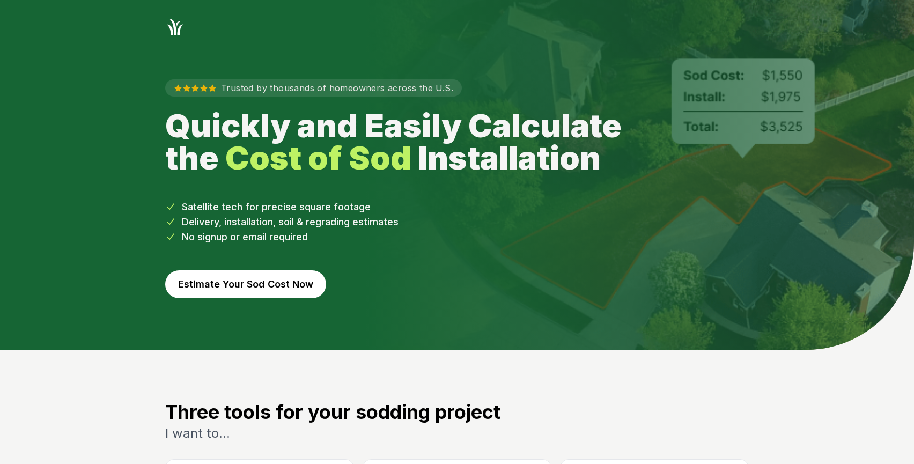 This screenshot has width=914, height=464. Describe the element at coordinates (375, 221) in the screenshot. I see `span: estimates` at that location.